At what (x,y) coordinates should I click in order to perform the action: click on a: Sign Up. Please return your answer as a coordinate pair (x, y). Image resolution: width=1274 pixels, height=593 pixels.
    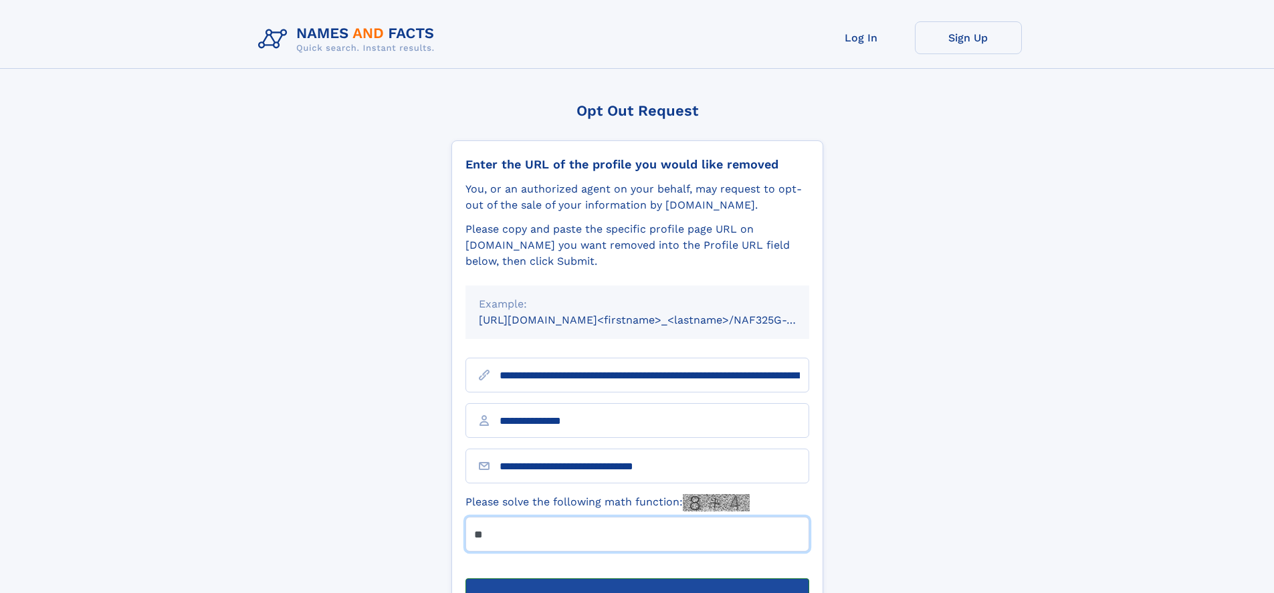
    Looking at the image, I should click on (968, 37).